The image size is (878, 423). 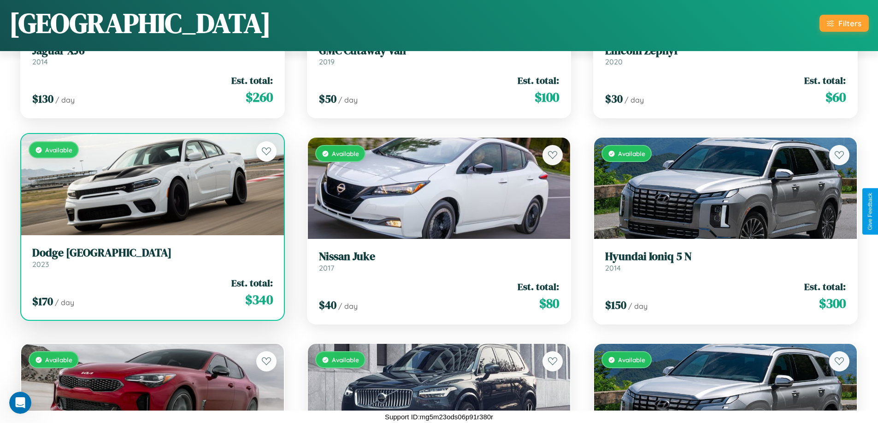 What do you see at coordinates (614, 99) in the screenshot?
I see `span: $ 30` at bounding box center [614, 99].